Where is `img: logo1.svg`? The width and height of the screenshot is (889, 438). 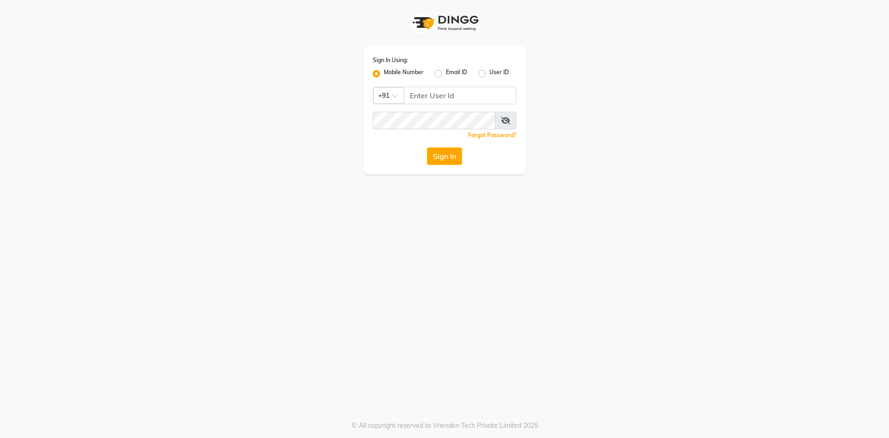
img: logo1.svg is located at coordinates (445, 23).